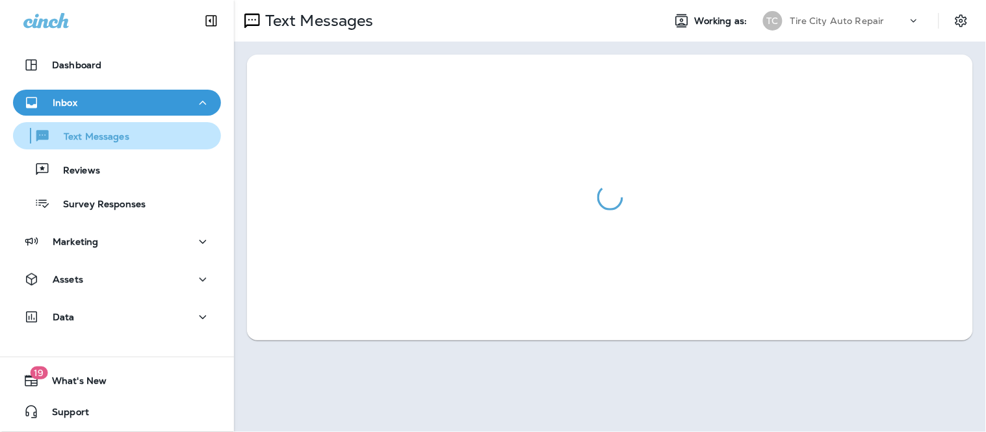 The image size is (986, 432). What do you see at coordinates (117, 204) in the screenshot?
I see `button: Survey Responses` at bounding box center [117, 204].